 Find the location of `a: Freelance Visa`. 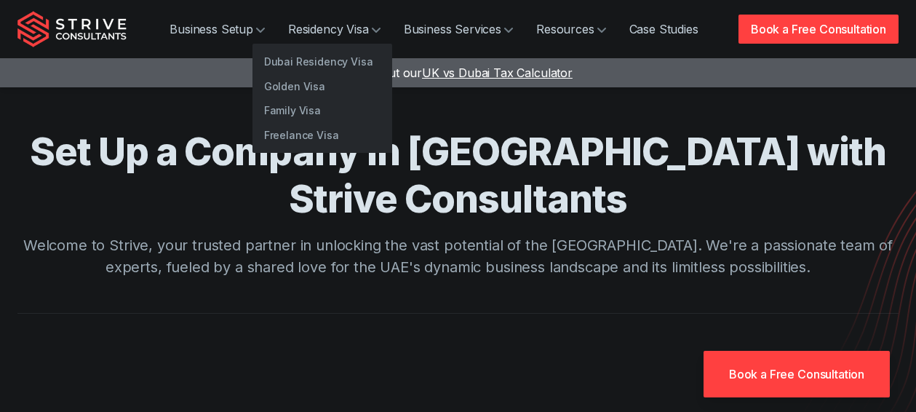

a: Freelance Visa is located at coordinates (322, 135).